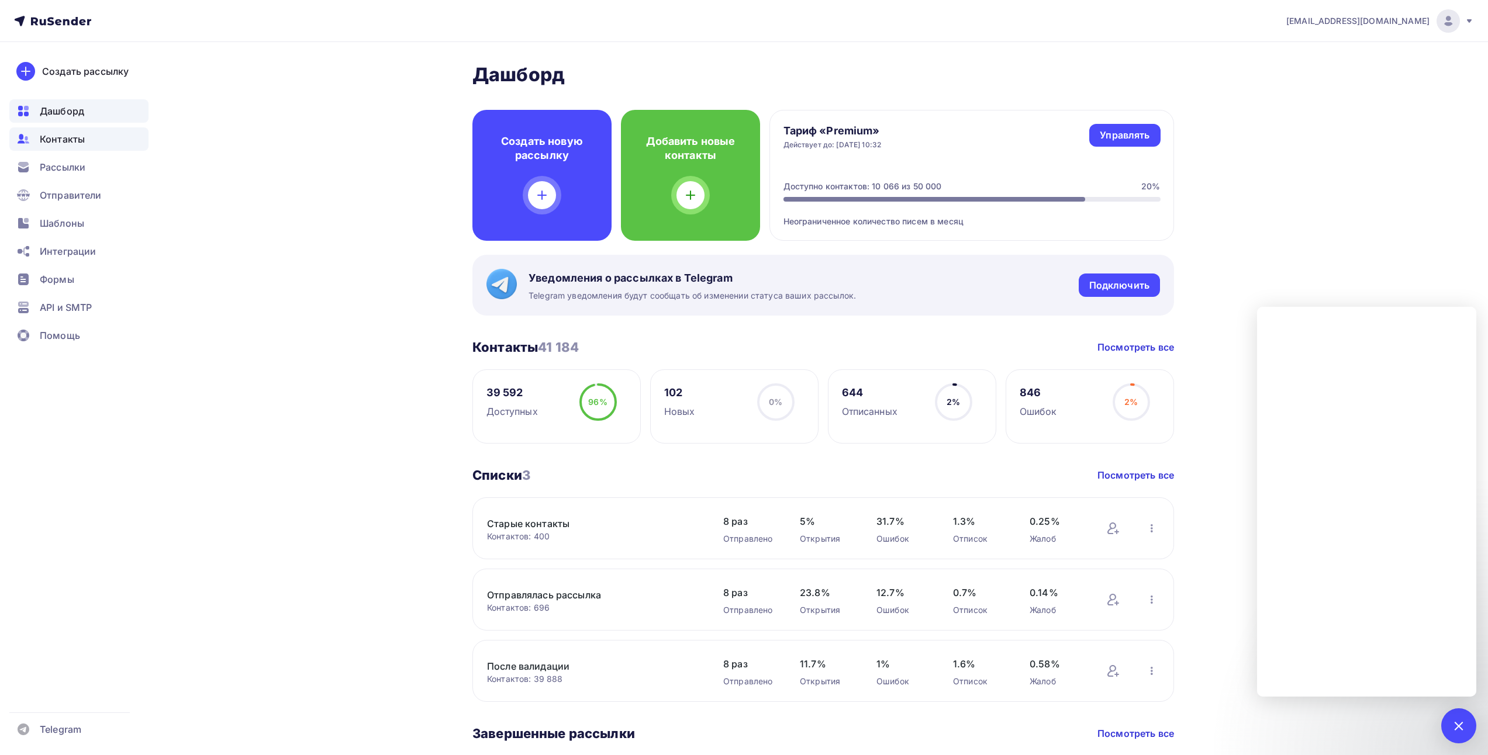  I want to click on span: Отправители, so click(71, 195).